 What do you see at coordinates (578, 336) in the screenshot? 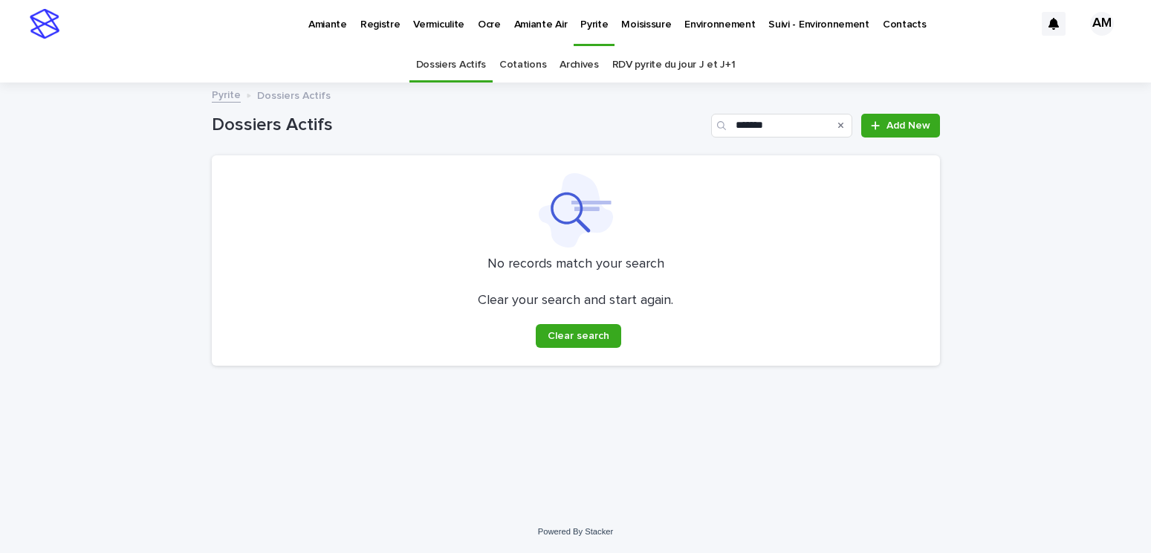
I see `button: Clear search` at bounding box center [578, 336].